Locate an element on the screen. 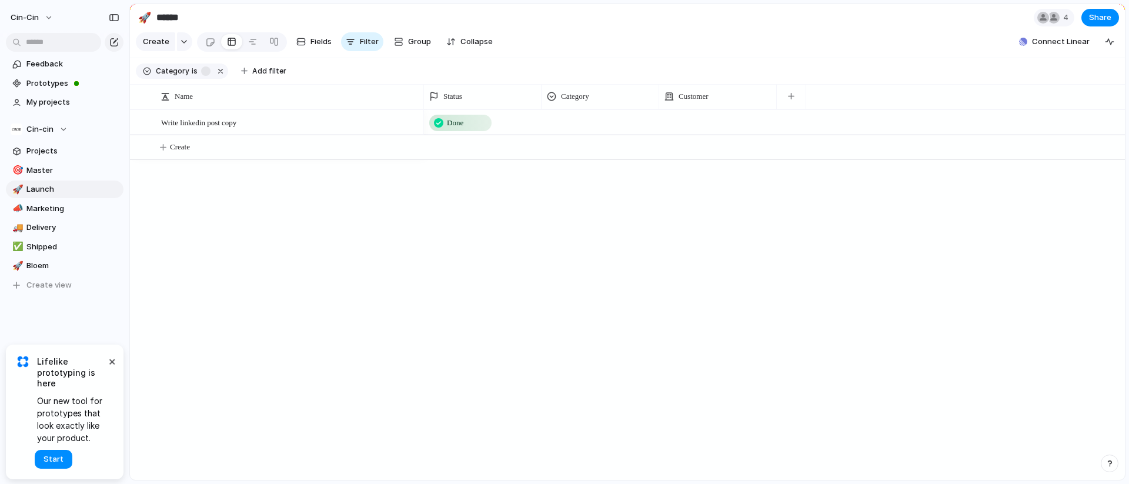  span: Create view is located at coordinates (49, 285).